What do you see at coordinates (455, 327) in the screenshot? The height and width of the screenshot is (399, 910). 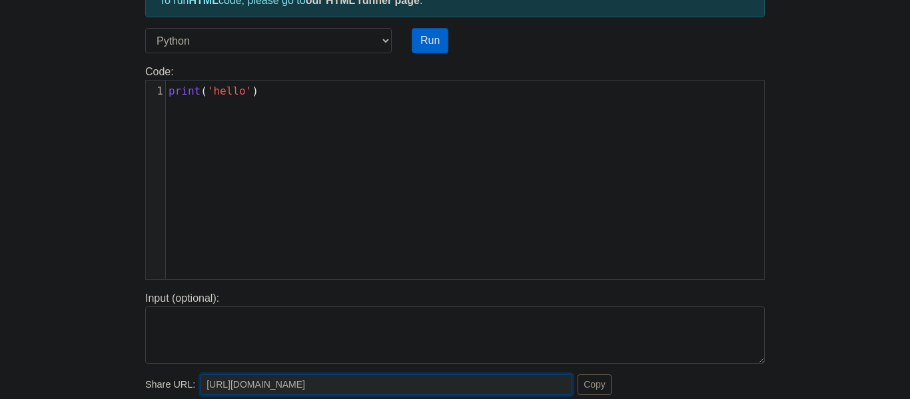 I see `div: Input (optional):` at bounding box center [455, 327].